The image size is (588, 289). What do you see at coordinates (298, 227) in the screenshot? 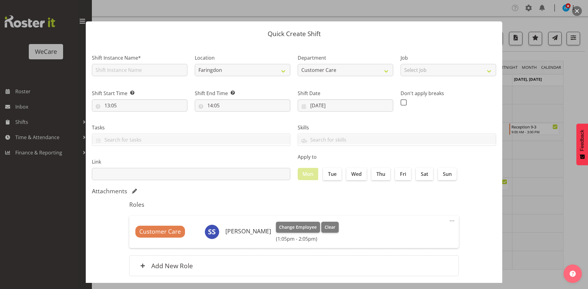
I see `span: Change Employee` at bounding box center [298, 227].